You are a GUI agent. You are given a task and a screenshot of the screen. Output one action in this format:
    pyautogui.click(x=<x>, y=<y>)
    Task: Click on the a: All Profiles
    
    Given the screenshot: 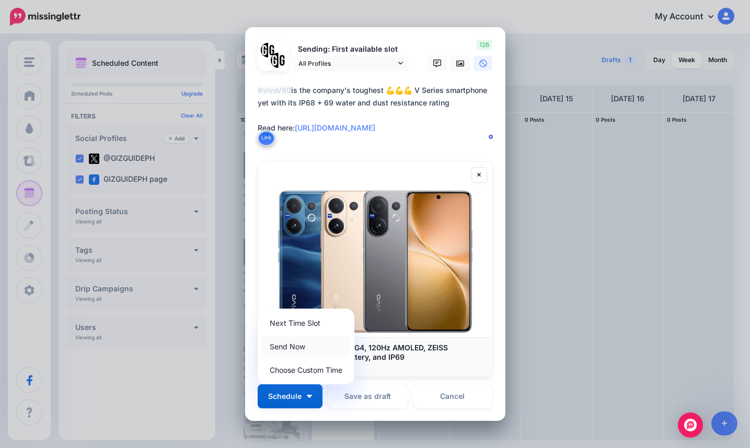 What is the action you would take?
    pyautogui.click(x=351, y=63)
    